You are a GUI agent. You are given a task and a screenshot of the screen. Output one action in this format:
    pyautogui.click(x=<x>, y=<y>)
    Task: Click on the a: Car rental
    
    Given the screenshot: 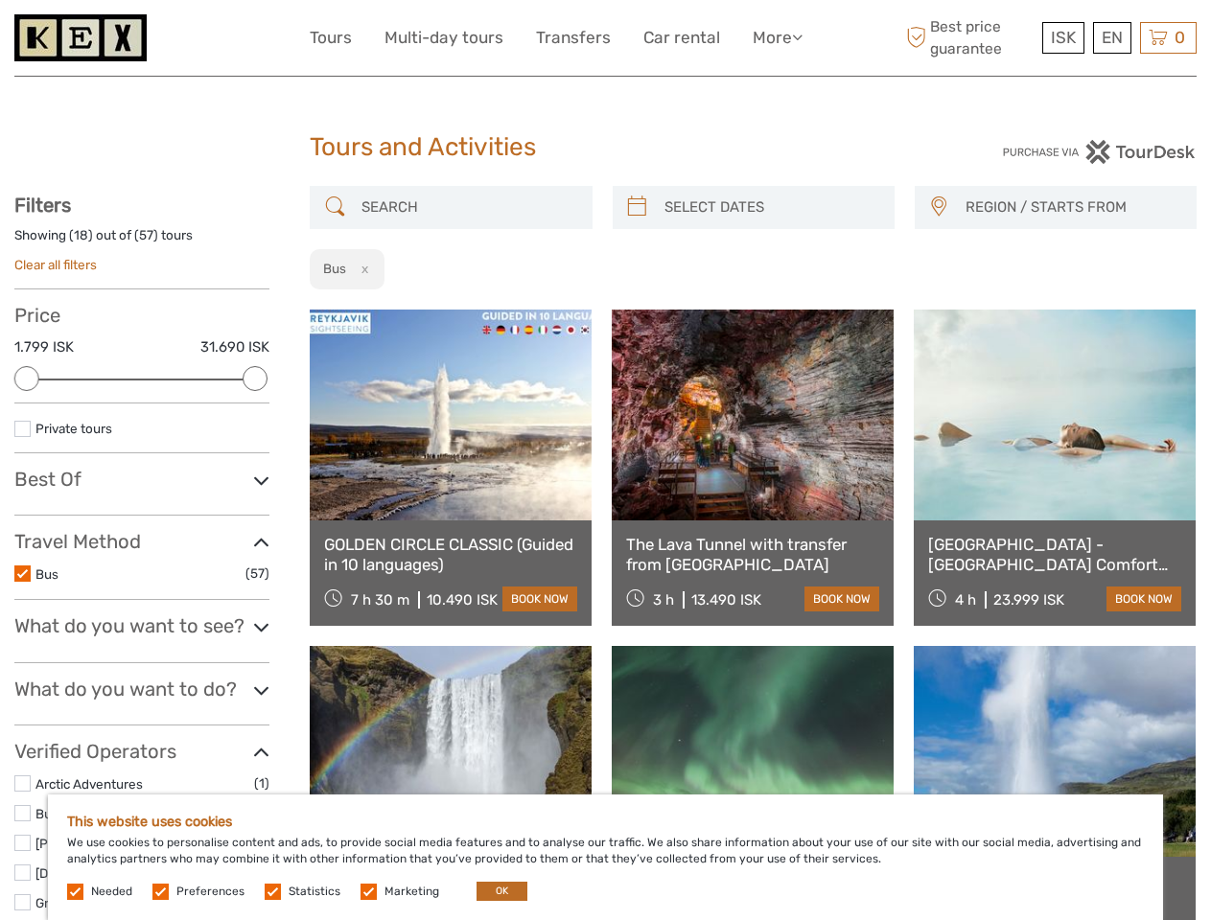 What is the action you would take?
    pyautogui.click(x=682, y=37)
    